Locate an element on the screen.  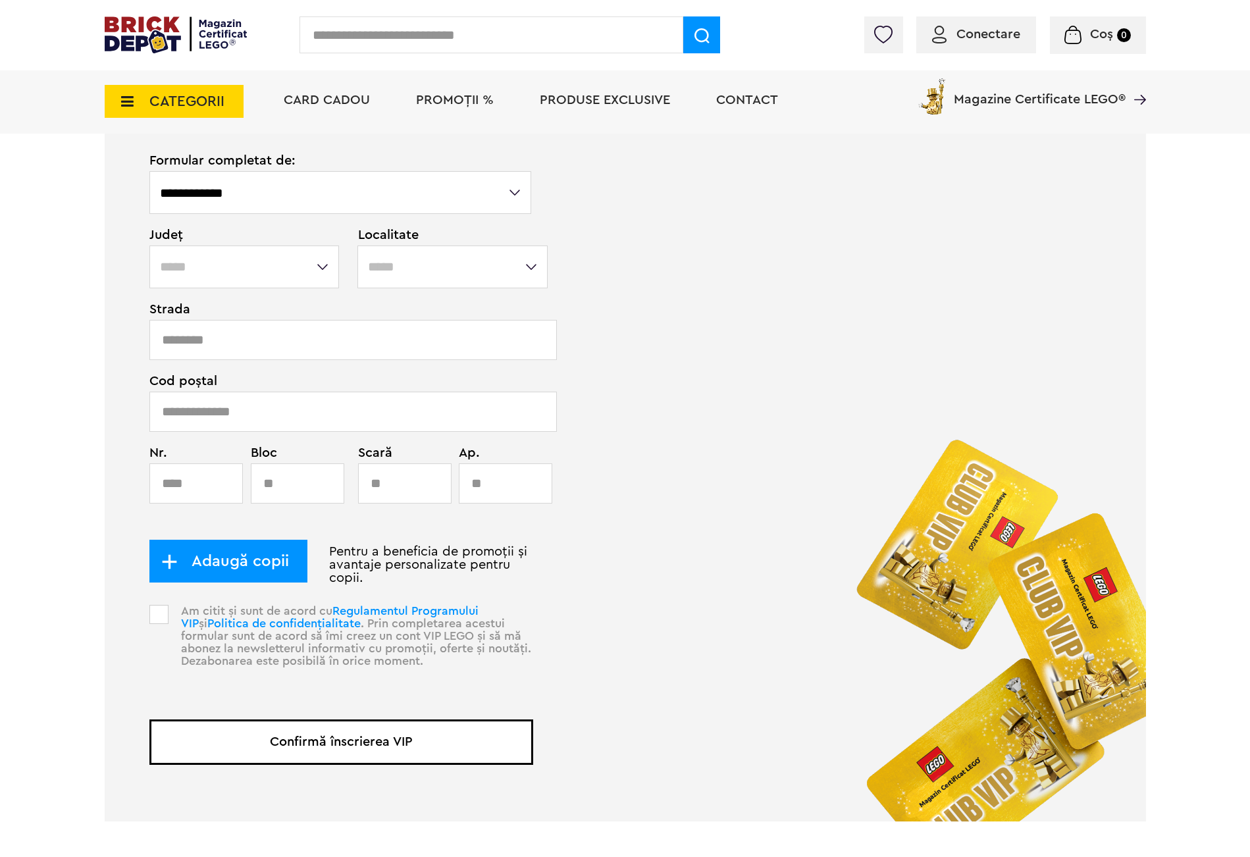
small: 0 is located at coordinates (1124, 35).